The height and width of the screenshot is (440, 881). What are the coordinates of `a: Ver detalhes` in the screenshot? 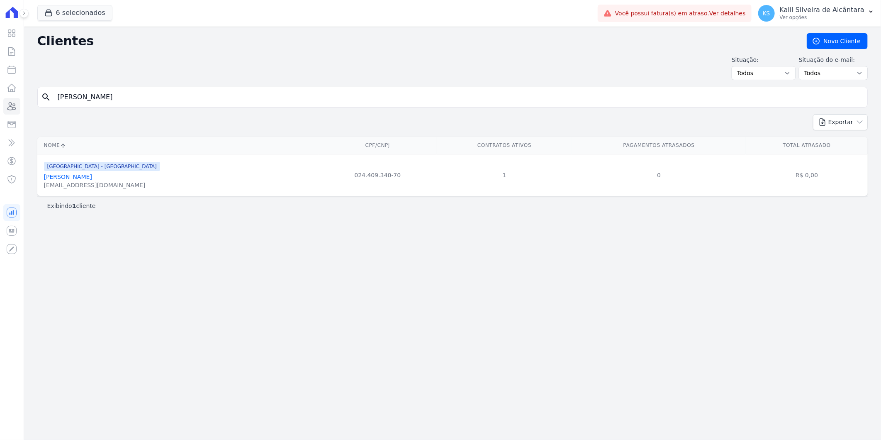 It's located at (728, 13).